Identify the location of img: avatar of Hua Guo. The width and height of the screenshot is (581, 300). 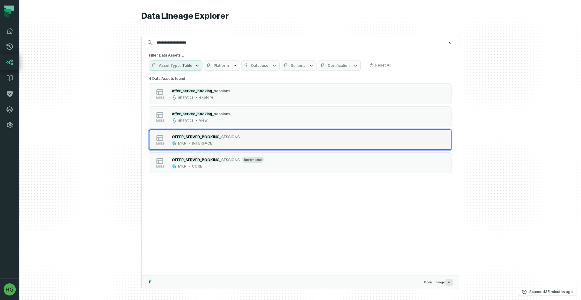
(10, 289).